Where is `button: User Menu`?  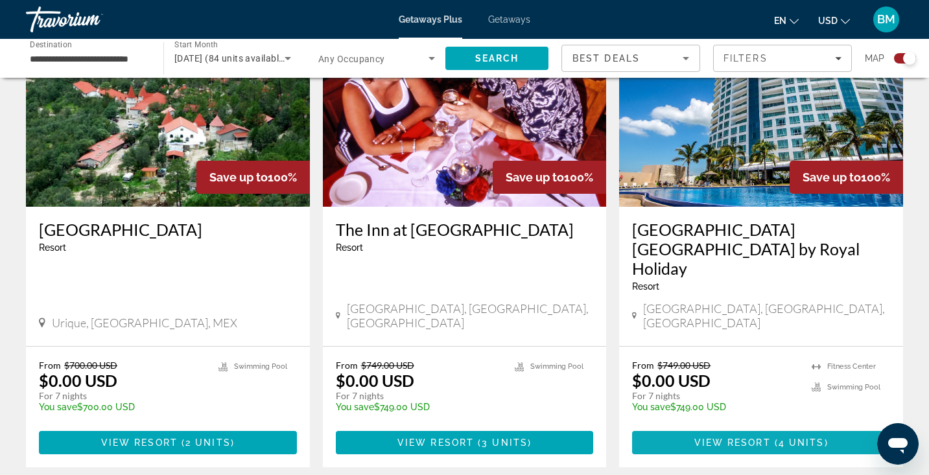 button: User Menu is located at coordinates (886, 19).